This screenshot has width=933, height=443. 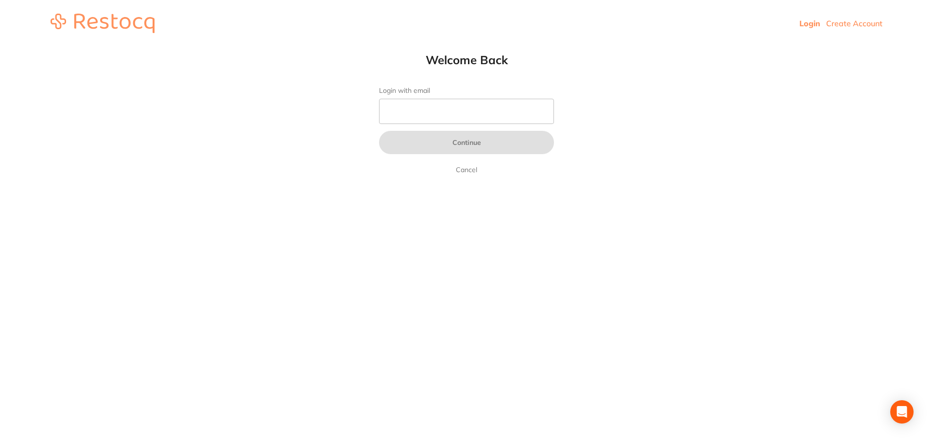 I want to click on a: Cancel, so click(x=467, y=170).